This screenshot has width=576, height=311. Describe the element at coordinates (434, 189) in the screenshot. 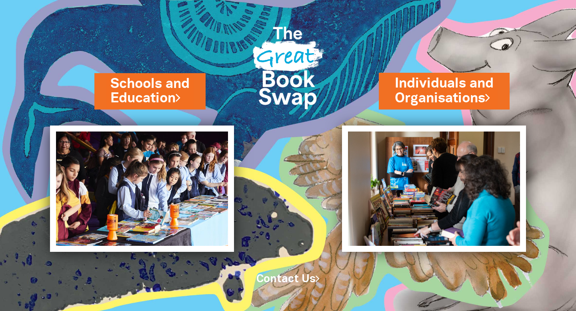

I see `img: Individuals and Organisations` at that location.